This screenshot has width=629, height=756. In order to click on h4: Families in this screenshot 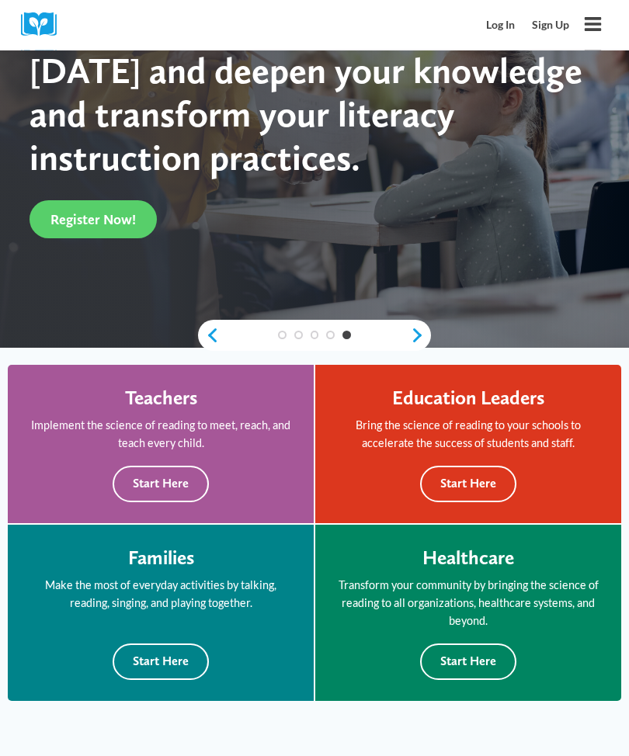, I will do `click(161, 558)`.